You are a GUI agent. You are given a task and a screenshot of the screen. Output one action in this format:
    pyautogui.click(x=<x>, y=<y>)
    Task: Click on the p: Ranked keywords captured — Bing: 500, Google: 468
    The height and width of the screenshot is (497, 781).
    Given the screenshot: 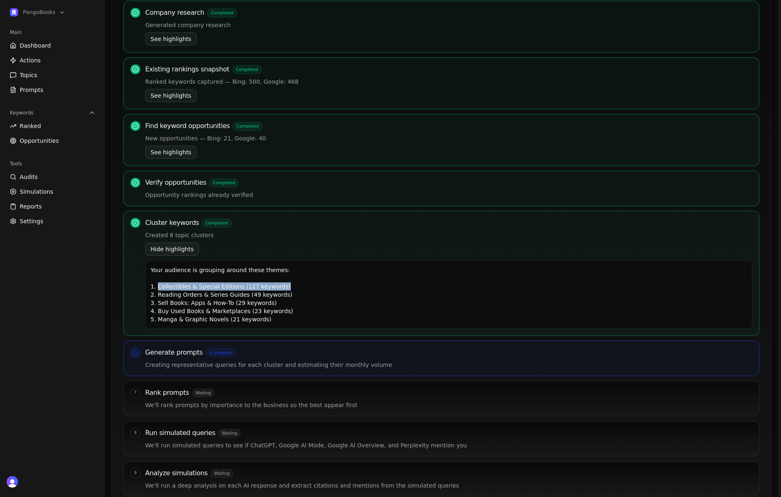 What is the action you would take?
    pyautogui.click(x=449, y=82)
    